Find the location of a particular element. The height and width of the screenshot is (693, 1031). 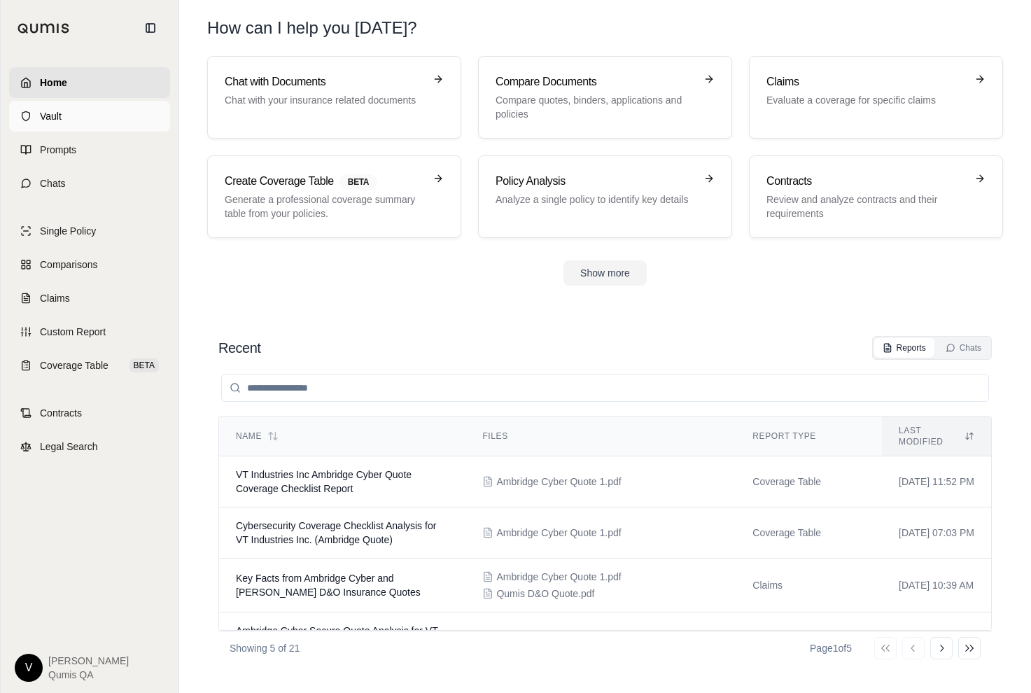

p: Evaluate a coverage for specific claims is located at coordinates (866, 100).